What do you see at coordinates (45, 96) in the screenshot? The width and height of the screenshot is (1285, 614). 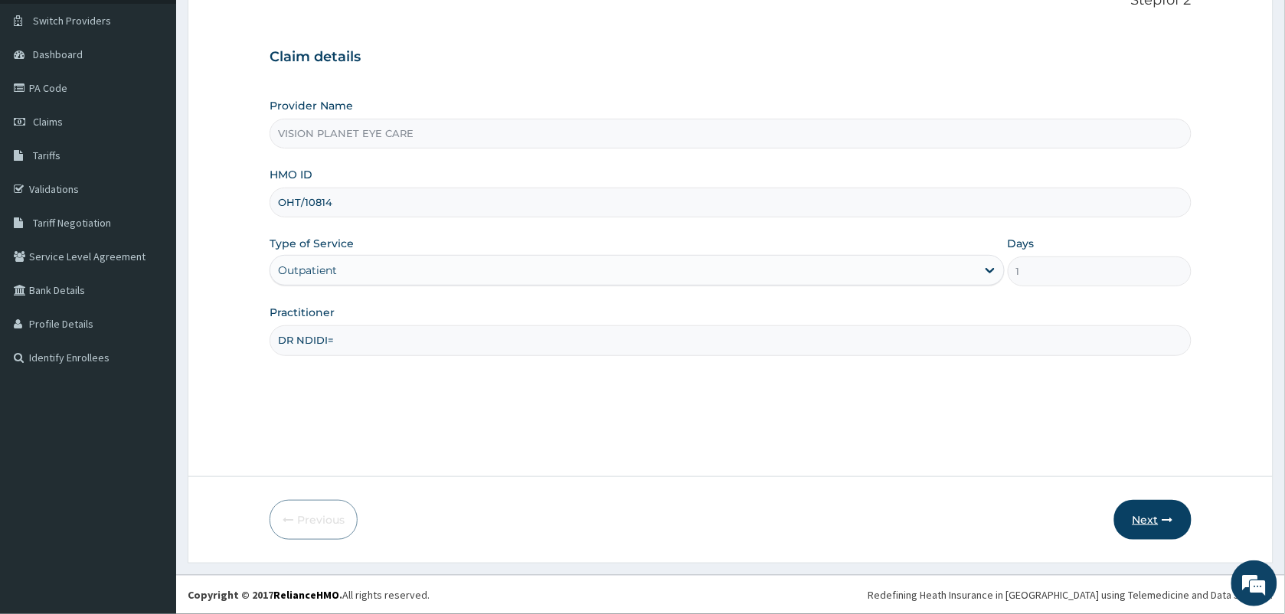 I see `img: d_794563401_company_1708531726252_794563401` at bounding box center [45, 96].